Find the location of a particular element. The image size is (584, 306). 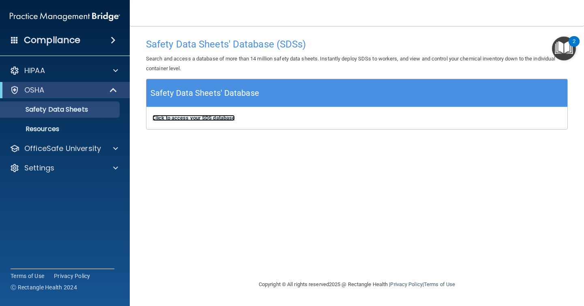

p: Resources is located at coordinates (60, 129).